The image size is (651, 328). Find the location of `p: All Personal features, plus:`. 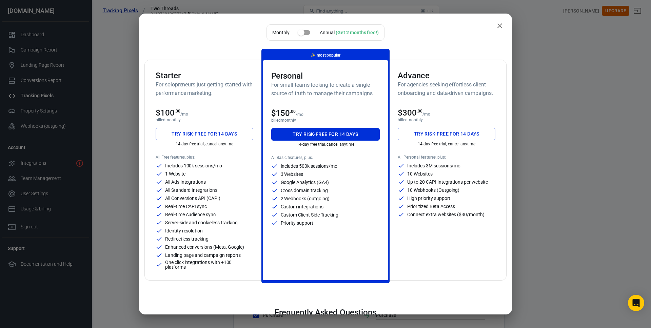

p: All Personal features, plus: is located at coordinates (446, 157).